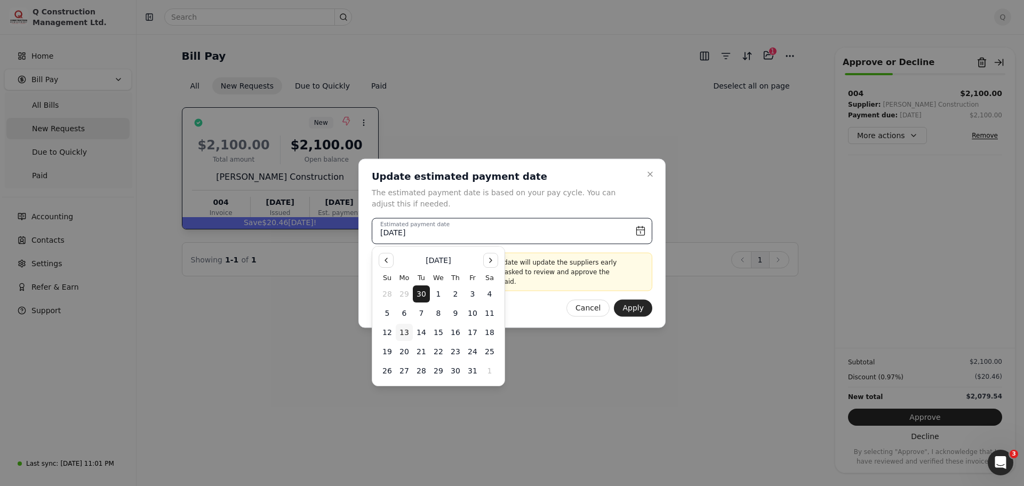 The height and width of the screenshot is (486, 1024). Describe the element at coordinates (404, 277) in the screenshot. I see `th: Monday` at that location.